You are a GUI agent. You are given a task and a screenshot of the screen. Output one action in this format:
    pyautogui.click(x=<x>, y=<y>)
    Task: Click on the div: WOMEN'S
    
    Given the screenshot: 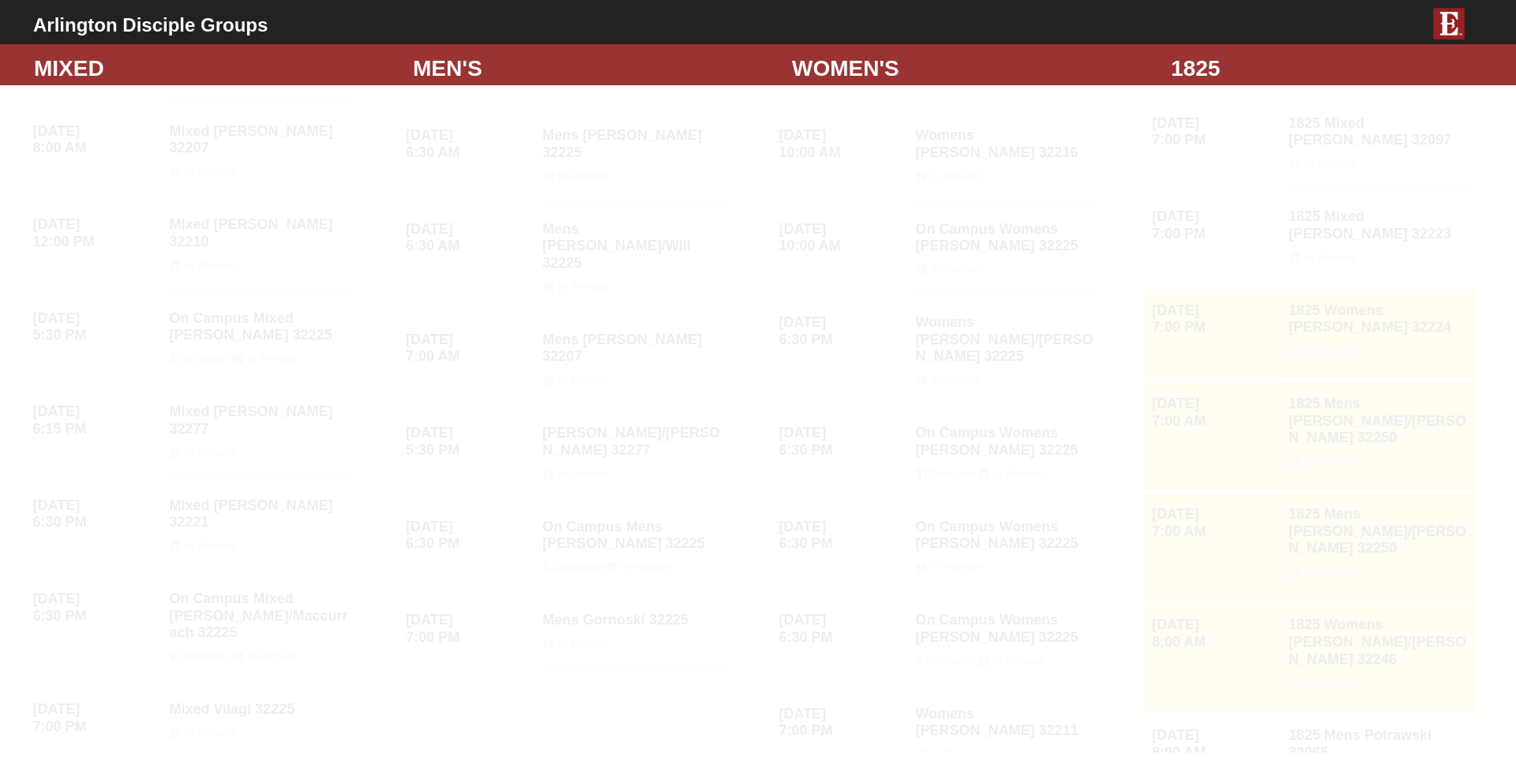 What is the action you would take?
    pyautogui.click(x=970, y=68)
    